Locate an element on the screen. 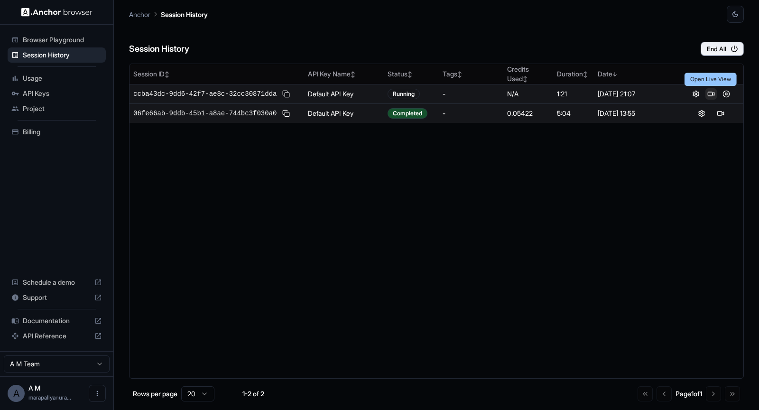 This screenshot has width=759, height=410. div: Session ID is located at coordinates (217, 74).